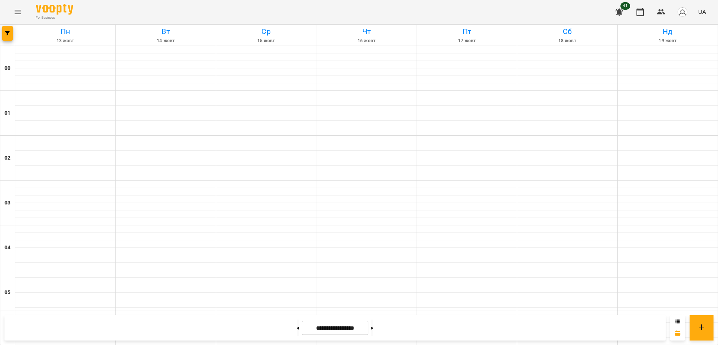 The width and height of the screenshot is (718, 345). Describe the element at coordinates (702, 12) in the screenshot. I see `span: UA` at that location.